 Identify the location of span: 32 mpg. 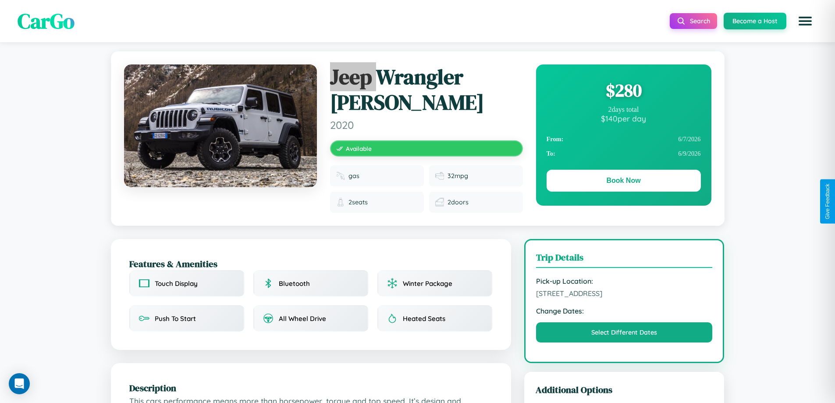
(458, 176).